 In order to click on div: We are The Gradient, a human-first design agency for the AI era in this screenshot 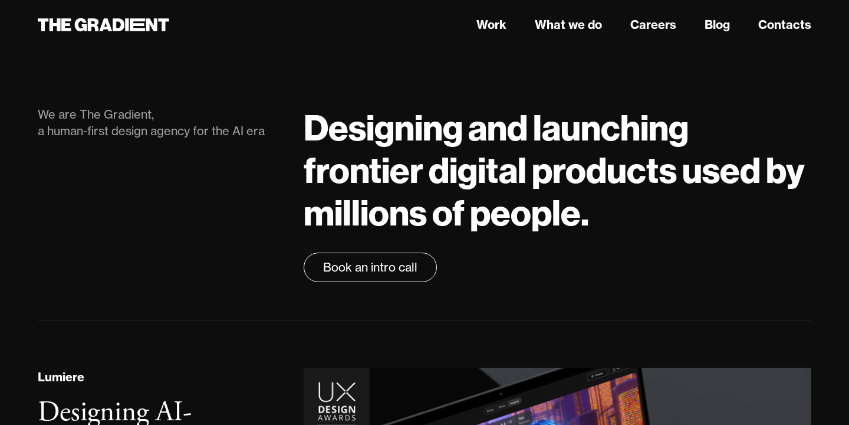, I will do `click(159, 123)`.